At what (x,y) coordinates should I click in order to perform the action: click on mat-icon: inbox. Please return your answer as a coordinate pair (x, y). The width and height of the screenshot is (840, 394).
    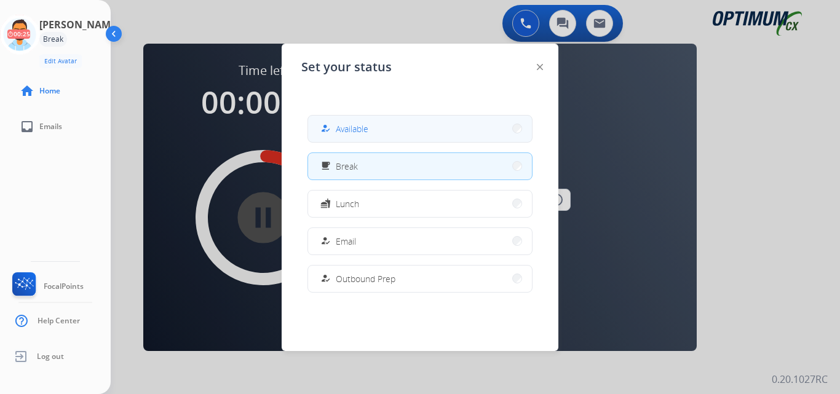
    Looking at the image, I should click on (27, 127).